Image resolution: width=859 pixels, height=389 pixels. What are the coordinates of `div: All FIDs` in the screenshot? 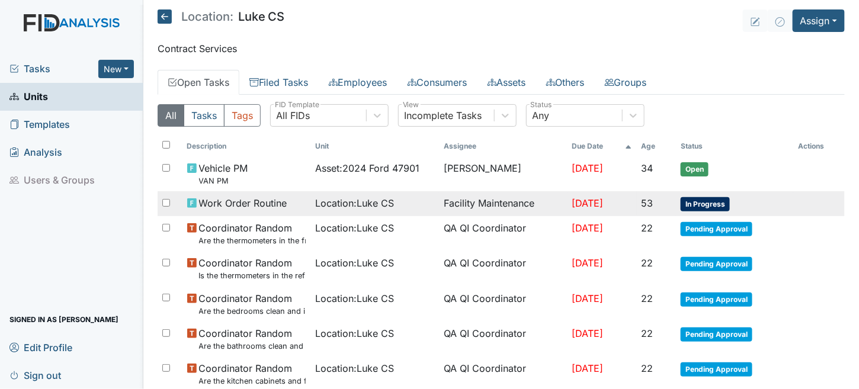 It's located at (293, 116).